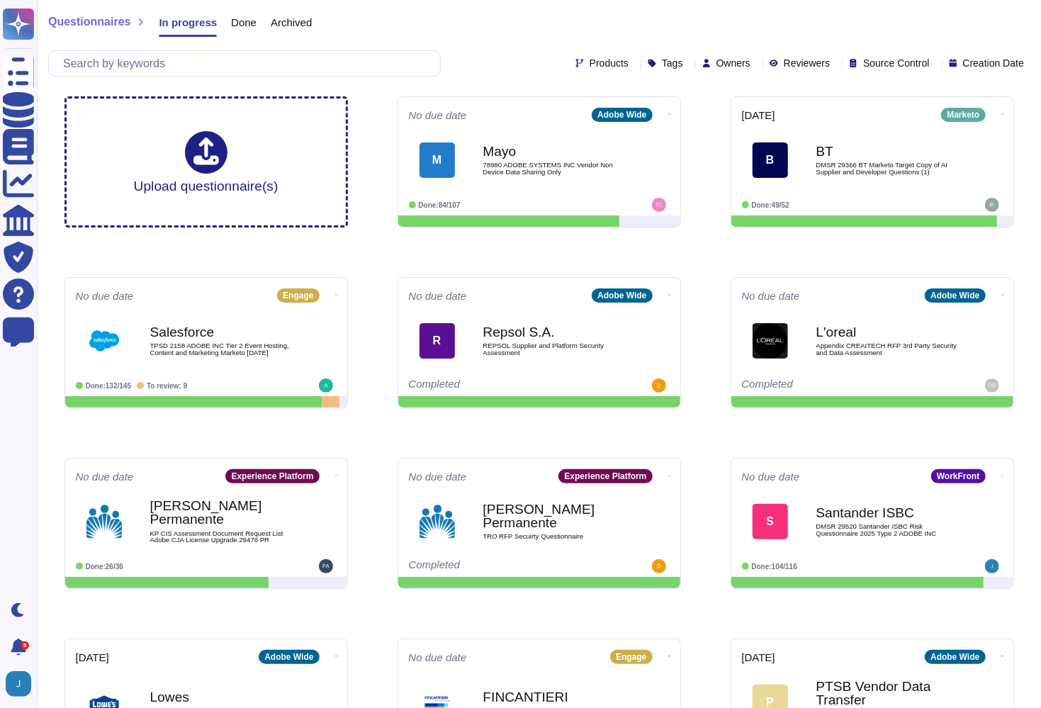  What do you see at coordinates (291, 22) in the screenshot?
I see `span: Archived` at bounding box center [291, 22].